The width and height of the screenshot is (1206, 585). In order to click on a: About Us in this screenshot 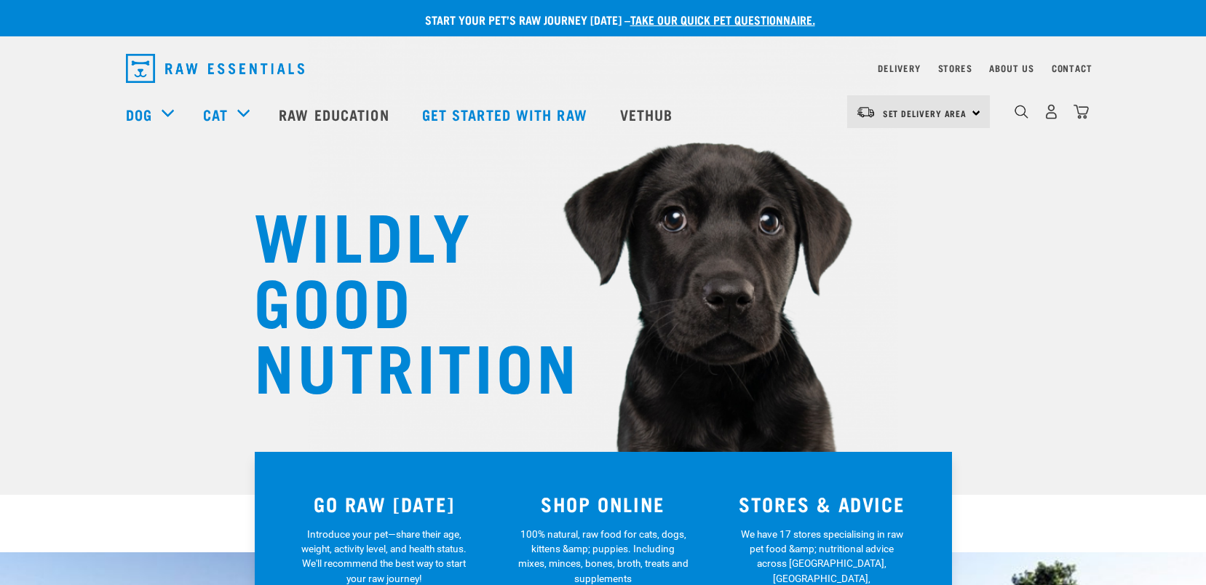, I will do `click(1011, 68)`.